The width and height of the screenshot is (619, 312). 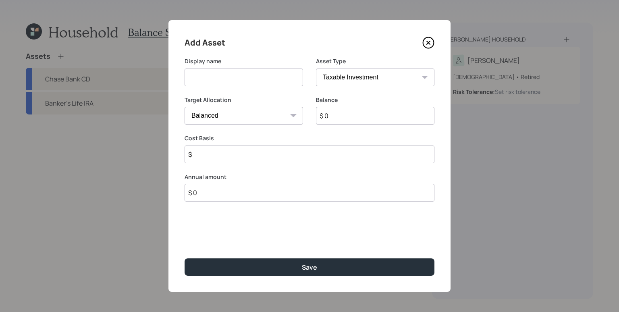 What do you see at coordinates (310, 138) in the screenshot?
I see `label: Cost Basis` at bounding box center [310, 138].